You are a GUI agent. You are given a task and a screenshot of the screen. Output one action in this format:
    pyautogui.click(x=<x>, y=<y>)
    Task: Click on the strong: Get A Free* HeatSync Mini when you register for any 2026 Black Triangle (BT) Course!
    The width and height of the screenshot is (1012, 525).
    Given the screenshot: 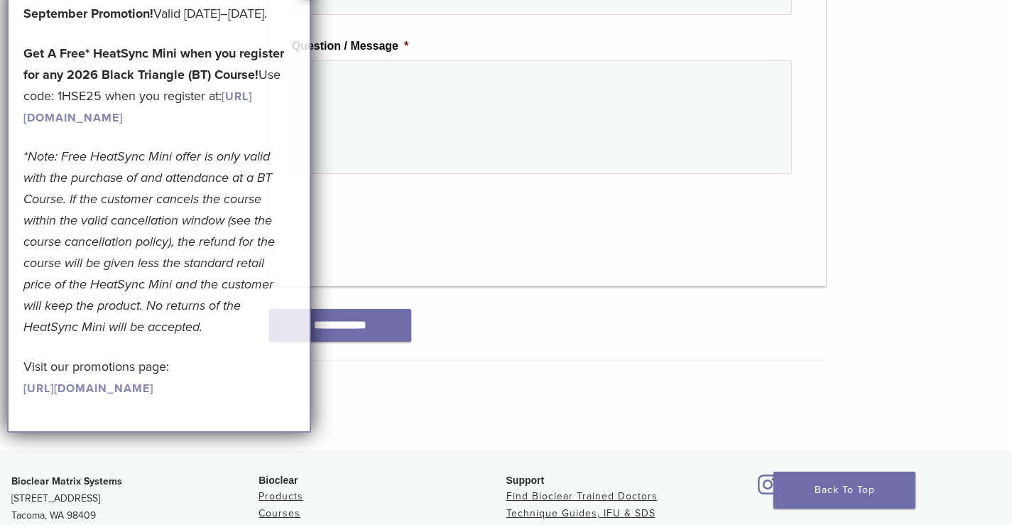 What is the action you would take?
    pyautogui.click(x=153, y=64)
    